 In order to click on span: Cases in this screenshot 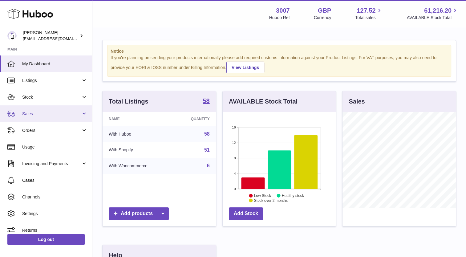, I will do `click(55, 180)`.